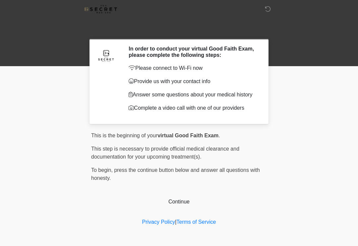 Image resolution: width=358 pixels, height=246 pixels. I want to click on img: It's A Secret Med Spa Logo, so click(101, 9).